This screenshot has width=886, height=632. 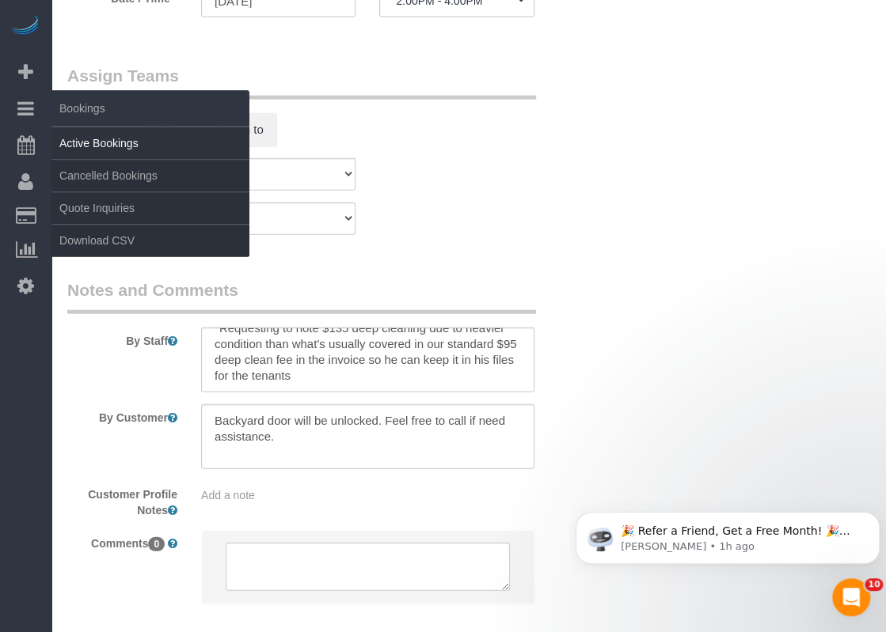 What do you see at coordinates (158, 59) in the screenshot?
I see `div: message notification from Ellie, 1h ago. 🎉 Refer a Friend, Get a Free Month! 🎉 Love Automaid? Sha...` at bounding box center [158, 59].